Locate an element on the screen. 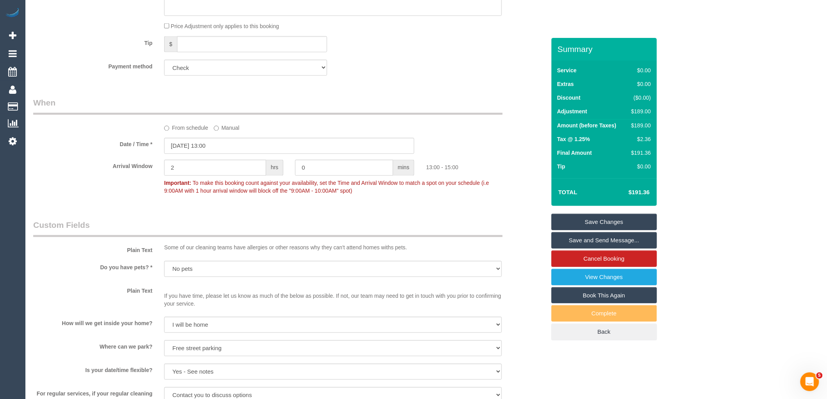  span: 5 is located at coordinates (819, 375).